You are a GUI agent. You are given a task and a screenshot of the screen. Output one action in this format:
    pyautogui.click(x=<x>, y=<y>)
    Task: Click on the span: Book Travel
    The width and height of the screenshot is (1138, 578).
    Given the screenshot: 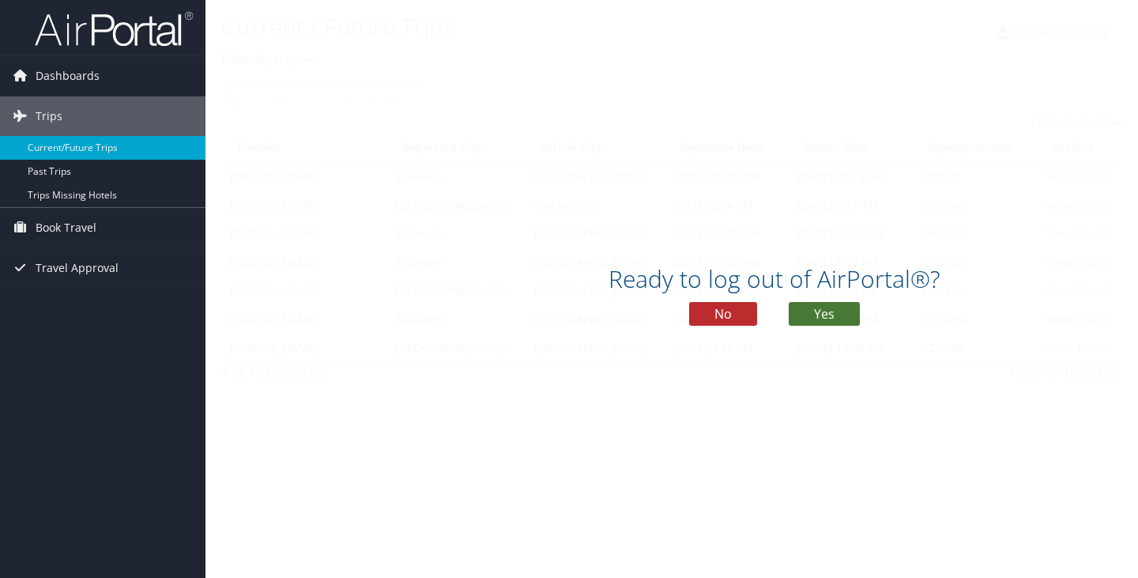 What is the action you would take?
    pyautogui.click(x=66, y=228)
    